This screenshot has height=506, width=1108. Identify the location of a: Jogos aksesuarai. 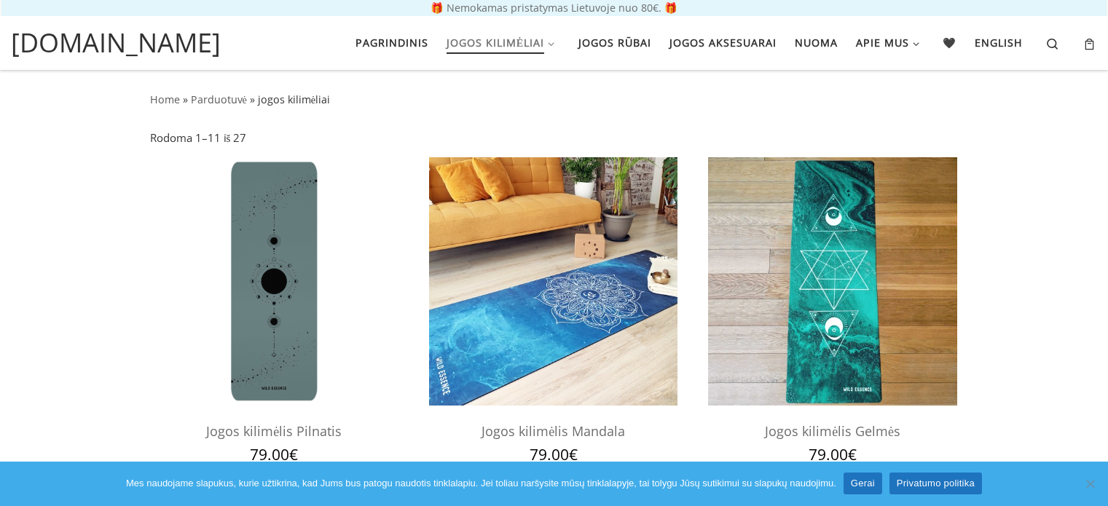
(723, 43).